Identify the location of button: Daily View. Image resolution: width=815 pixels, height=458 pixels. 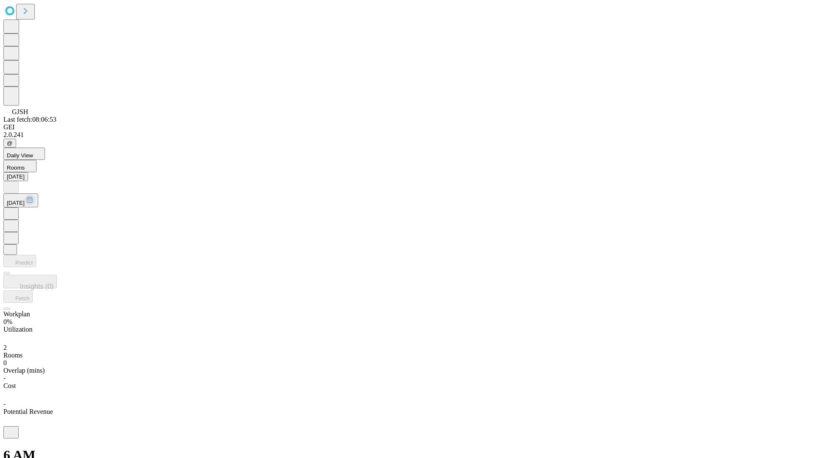
(24, 154).